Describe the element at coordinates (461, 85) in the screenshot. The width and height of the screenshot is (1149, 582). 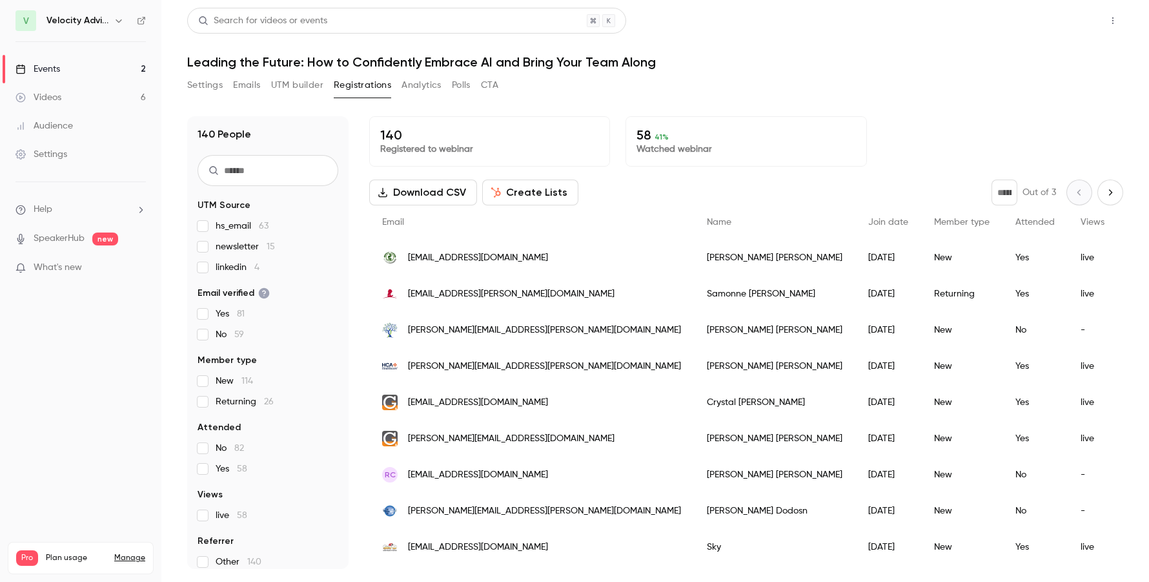
I see `button: Polls` at that location.